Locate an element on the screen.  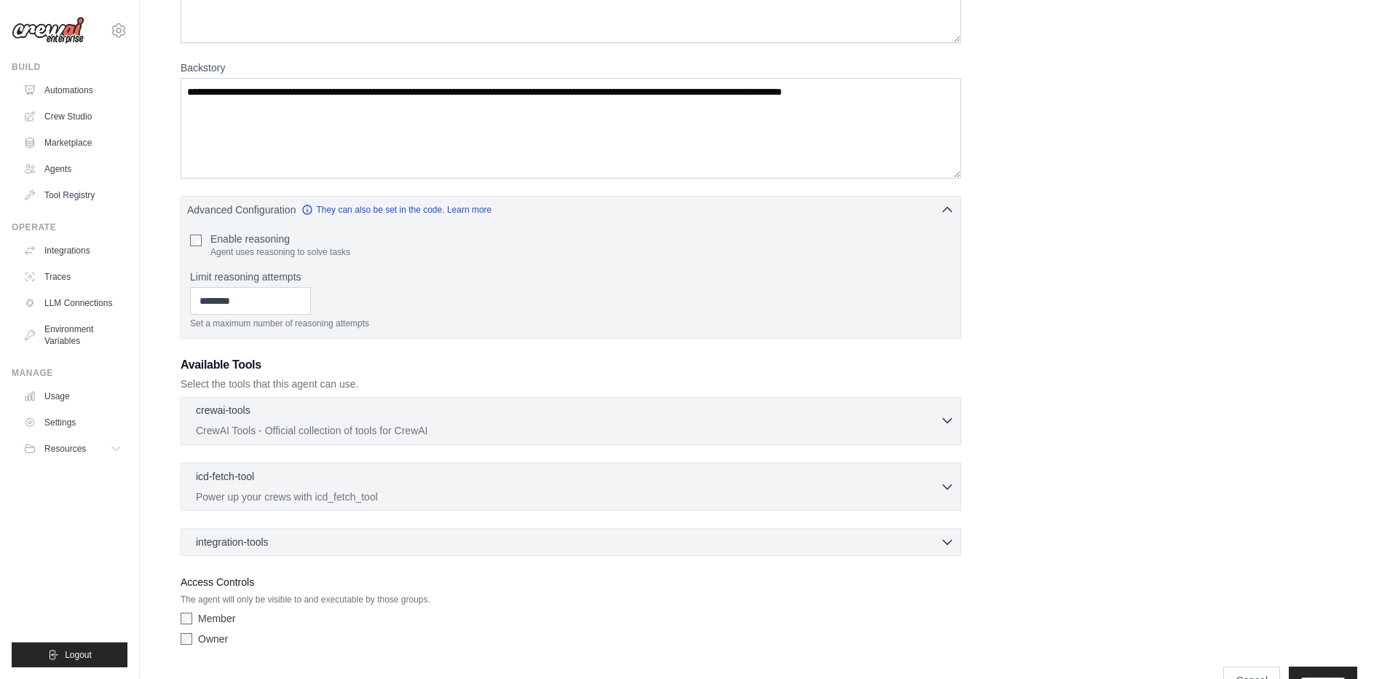
span: Resources is located at coordinates (65, 449).